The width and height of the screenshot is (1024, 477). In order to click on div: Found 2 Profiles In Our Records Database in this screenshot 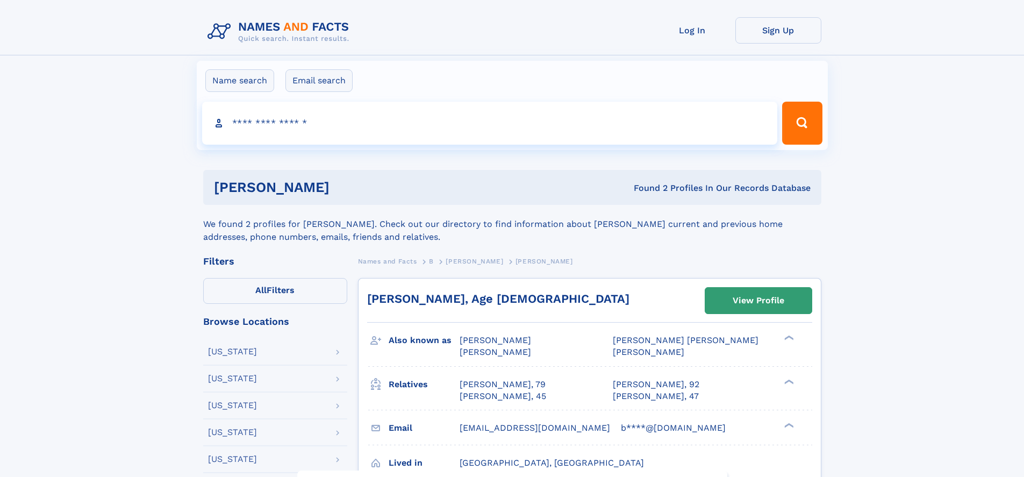, I will do `click(646, 188)`.